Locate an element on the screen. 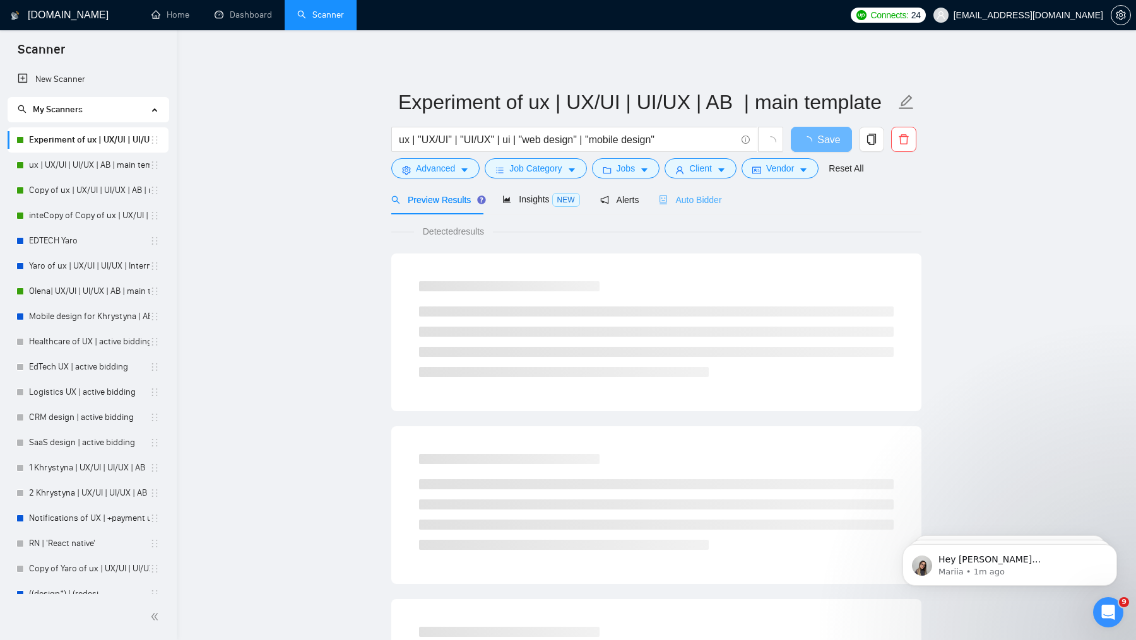  a: ((design*) | (redesi is located at coordinates (89, 594).